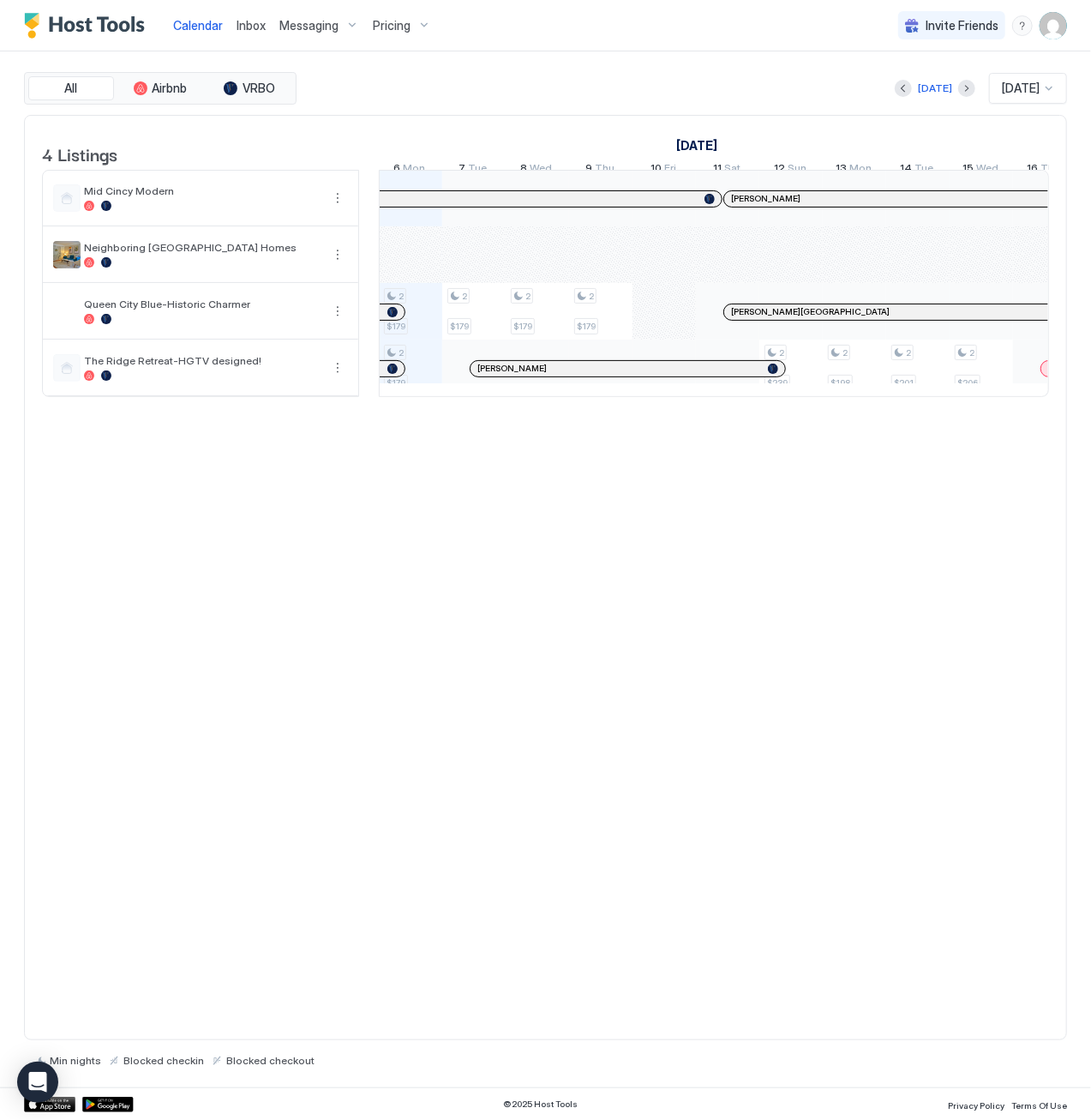 The height and width of the screenshot is (1120, 1091). Describe the element at coordinates (961, 26) in the screenshot. I see `span: Invite Friends` at that location.